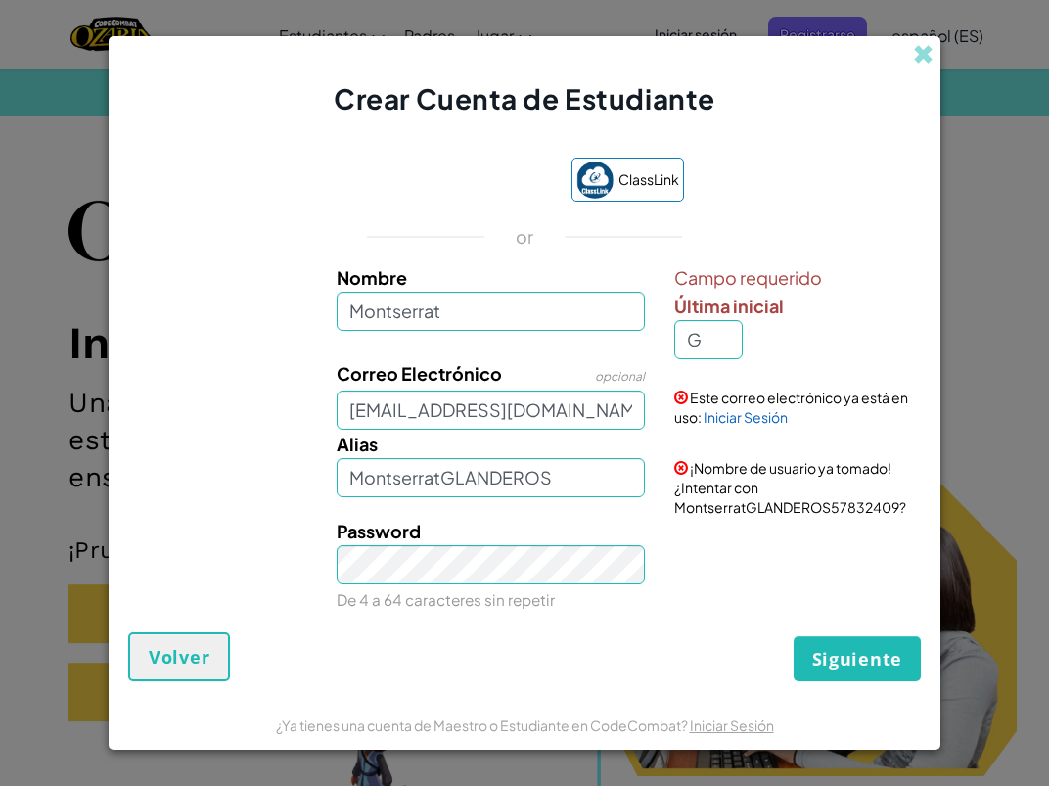  Describe the element at coordinates (794, 277) in the screenshot. I see `span: Campo requerido` at that location.